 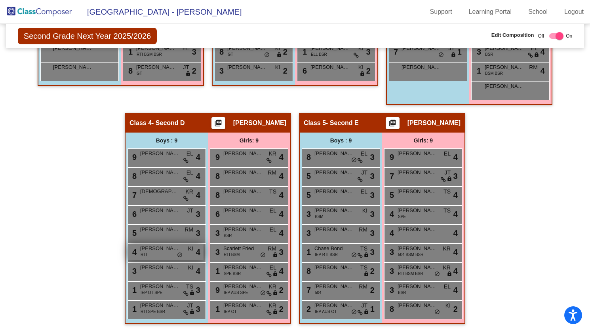 I want to click on span: SPE, so click(x=402, y=216).